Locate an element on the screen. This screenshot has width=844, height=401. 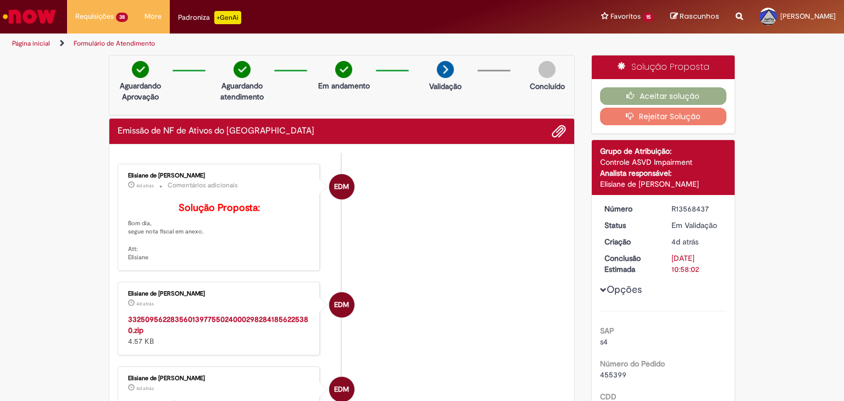
b: Número do Pedido is located at coordinates (633, 364).